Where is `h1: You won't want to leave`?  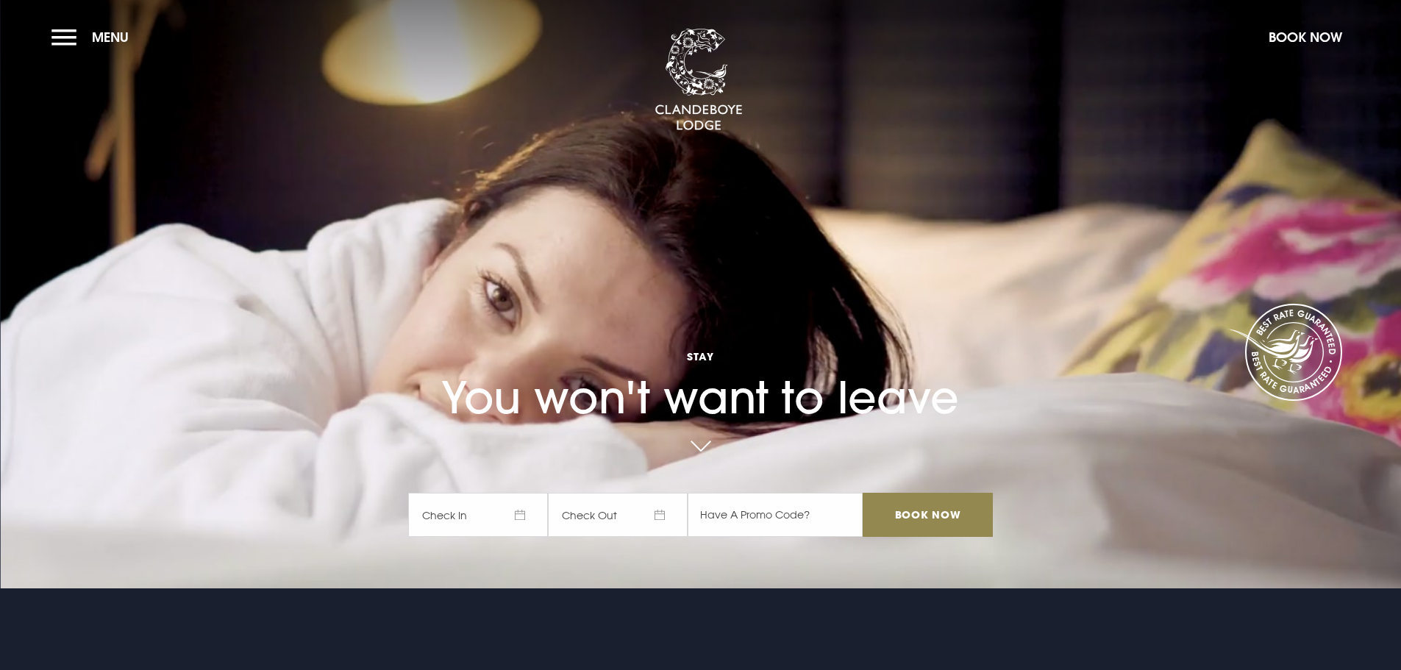
h1: You won't want to leave is located at coordinates (700, 365).